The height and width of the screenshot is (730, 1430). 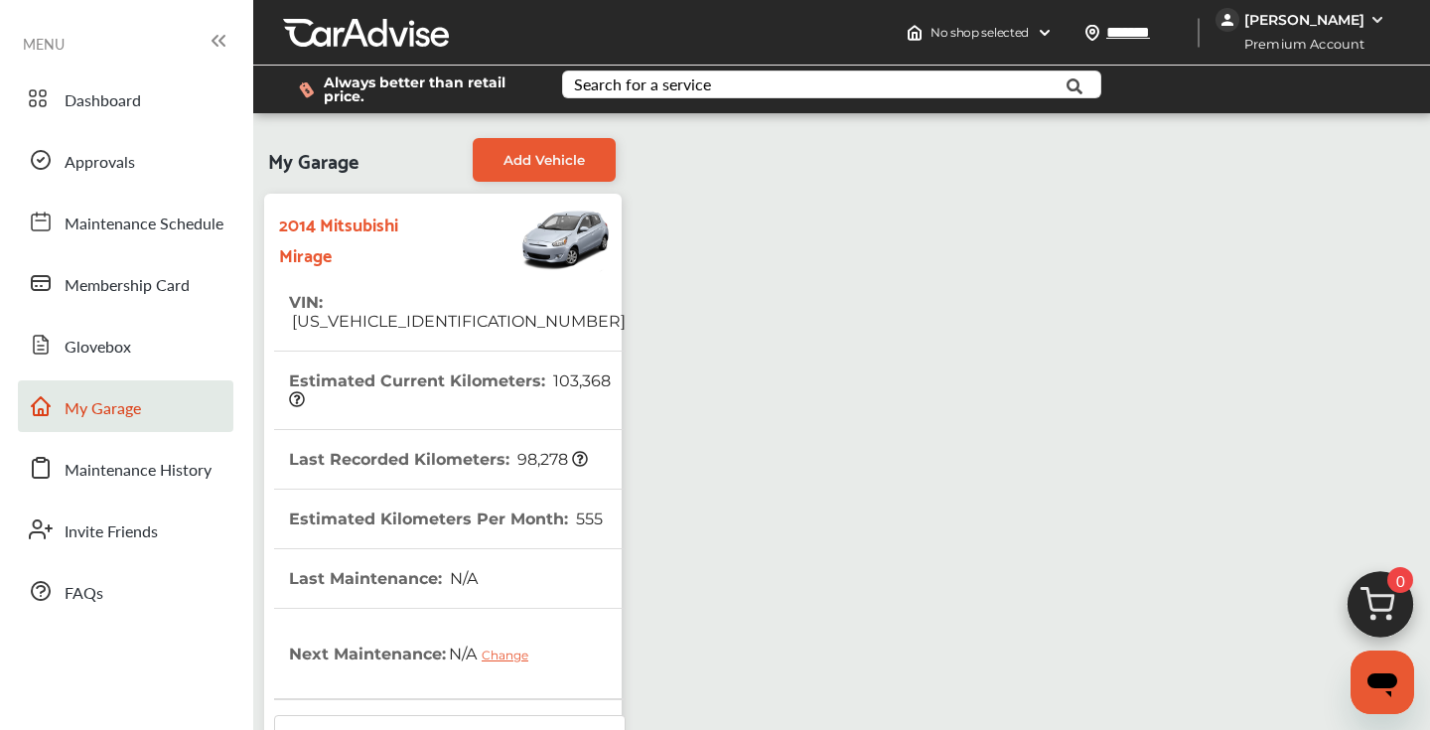 What do you see at coordinates (125, 468) in the screenshot?
I see `a: Maintenance History` at bounding box center [125, 468].